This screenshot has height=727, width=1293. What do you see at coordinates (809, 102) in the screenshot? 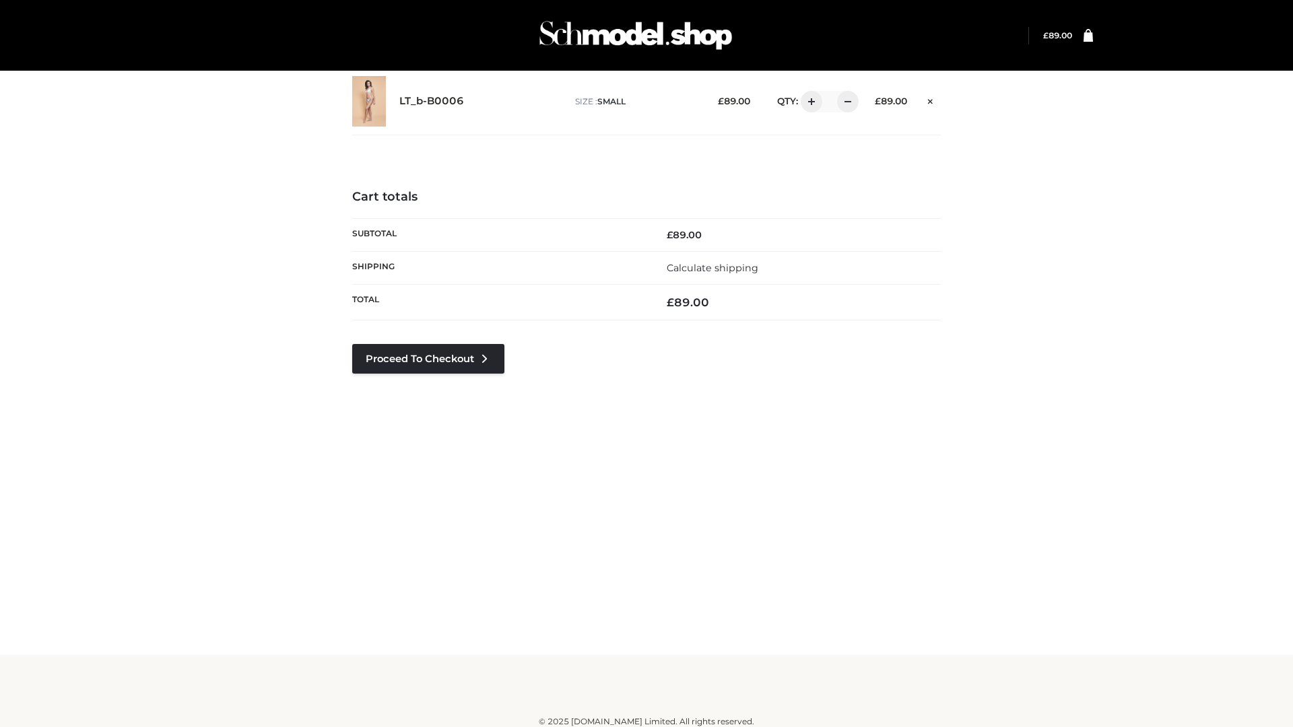
I see `div: QTY:` at bounding box center [809, 102].